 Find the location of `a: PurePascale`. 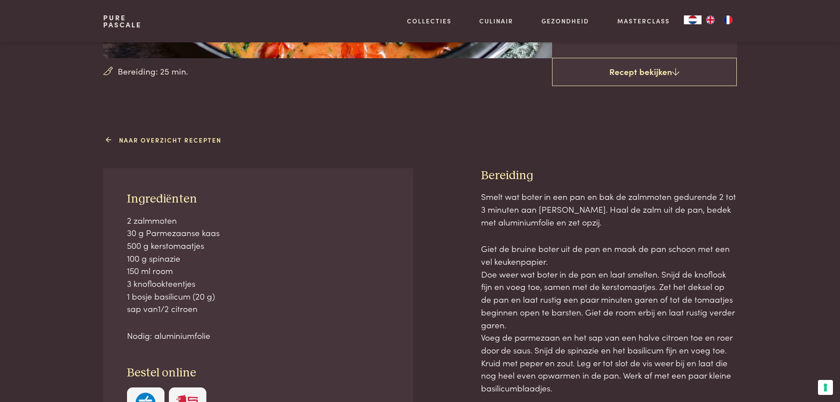

a: PurePascale is located at coordinates (122, 21).